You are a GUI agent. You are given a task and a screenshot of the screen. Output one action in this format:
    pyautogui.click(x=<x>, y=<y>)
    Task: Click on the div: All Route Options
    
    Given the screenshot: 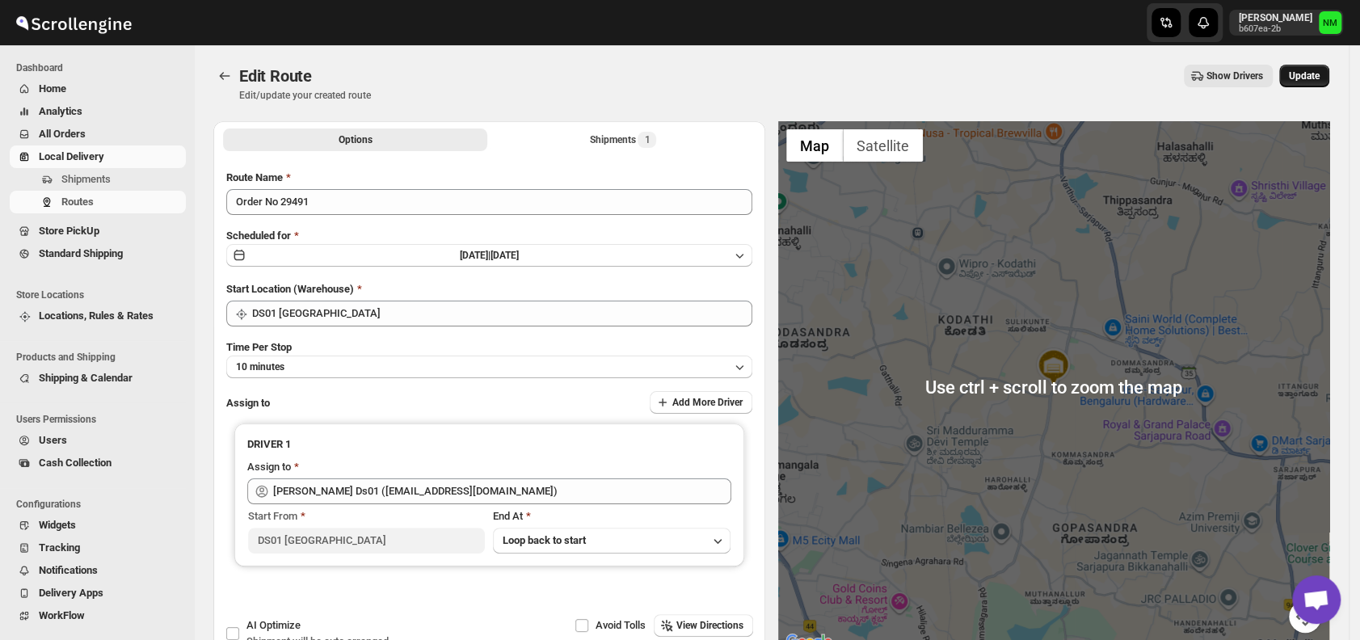 What is the action you would take?
    pyautogui.click(x=489, y=394)
    